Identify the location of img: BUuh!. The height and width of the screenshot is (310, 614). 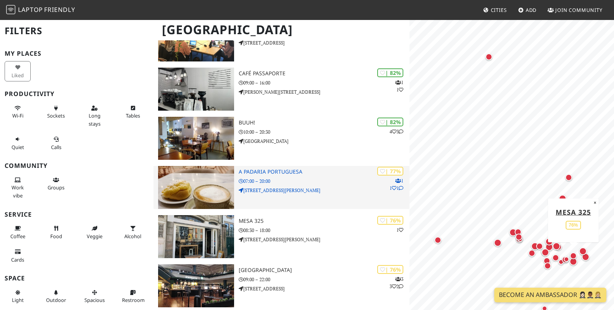
(196, 138).